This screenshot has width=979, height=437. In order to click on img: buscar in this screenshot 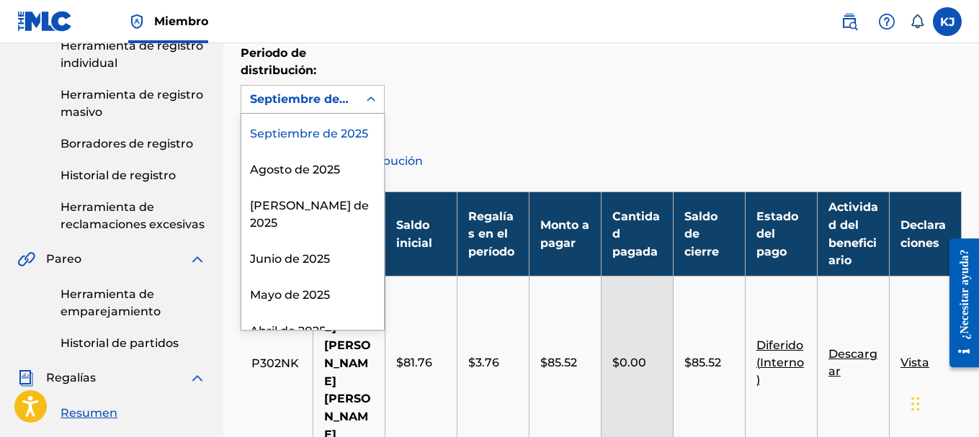, I will do `click(849, 22)`.